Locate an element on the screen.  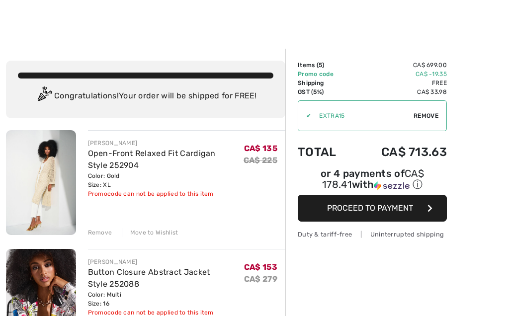
td: Free is located at coordinates (400, 83).